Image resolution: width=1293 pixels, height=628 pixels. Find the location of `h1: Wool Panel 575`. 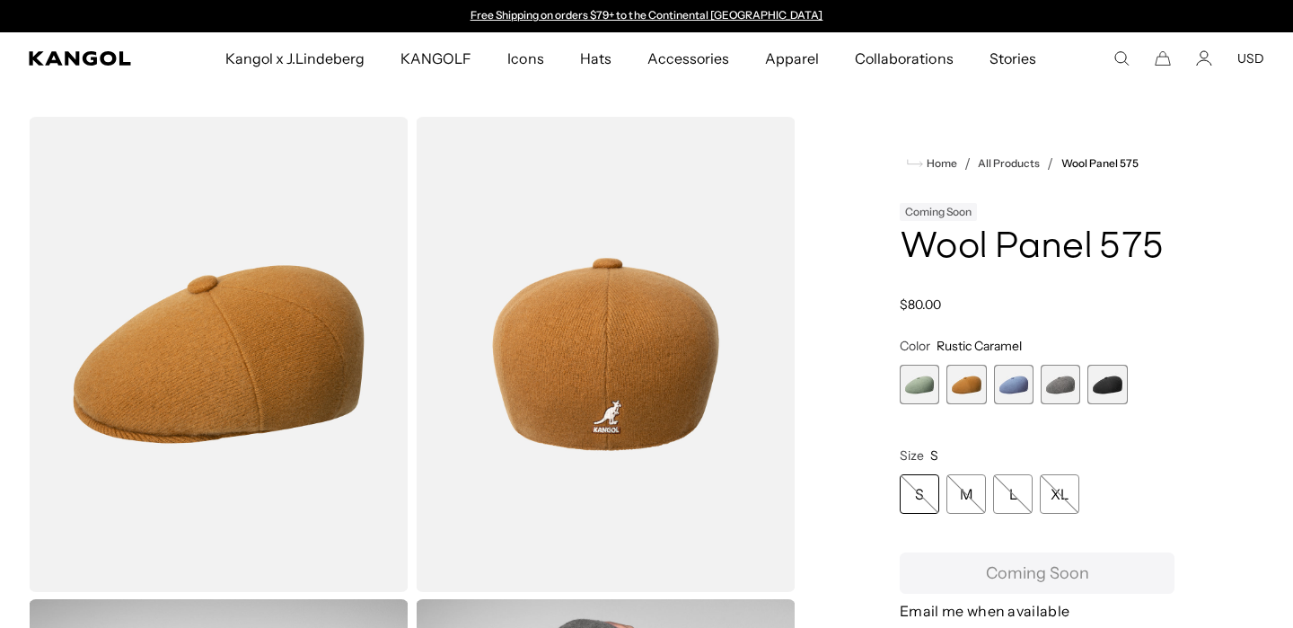

h1: Wool Panel 575 is located at coordinates (1037, 248).